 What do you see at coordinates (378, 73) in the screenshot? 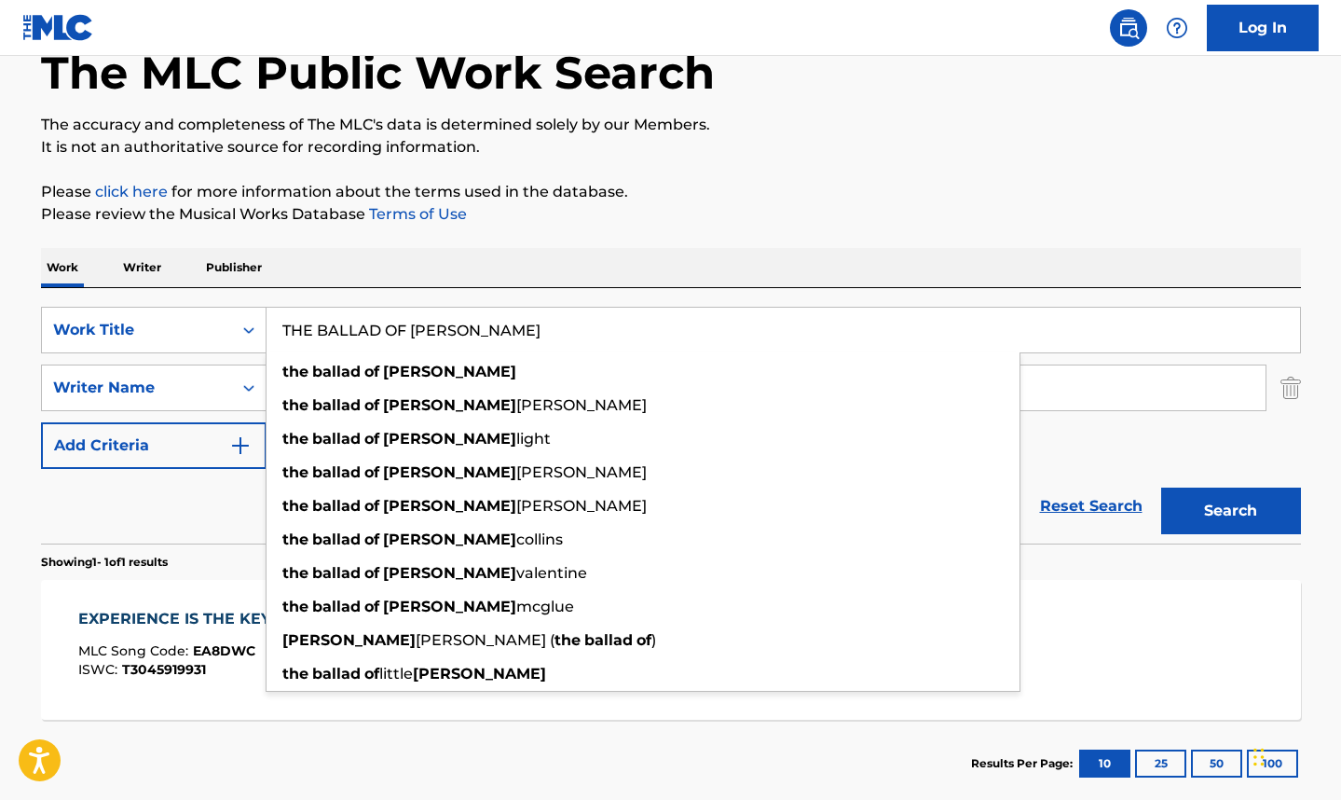
I see `h1: The MLC Public Work Search` at bounding box center [378, 73].